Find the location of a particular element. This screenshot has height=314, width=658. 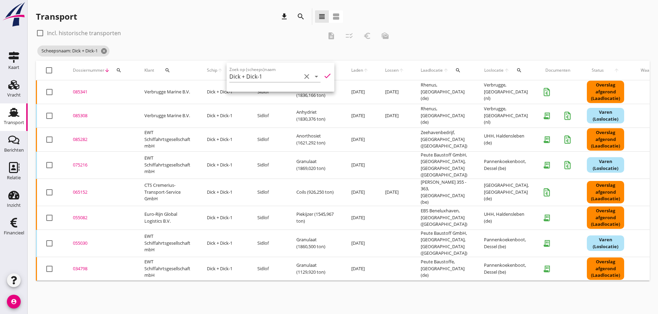

label: Incl. historische transporten is located at coordinates (84, 33).